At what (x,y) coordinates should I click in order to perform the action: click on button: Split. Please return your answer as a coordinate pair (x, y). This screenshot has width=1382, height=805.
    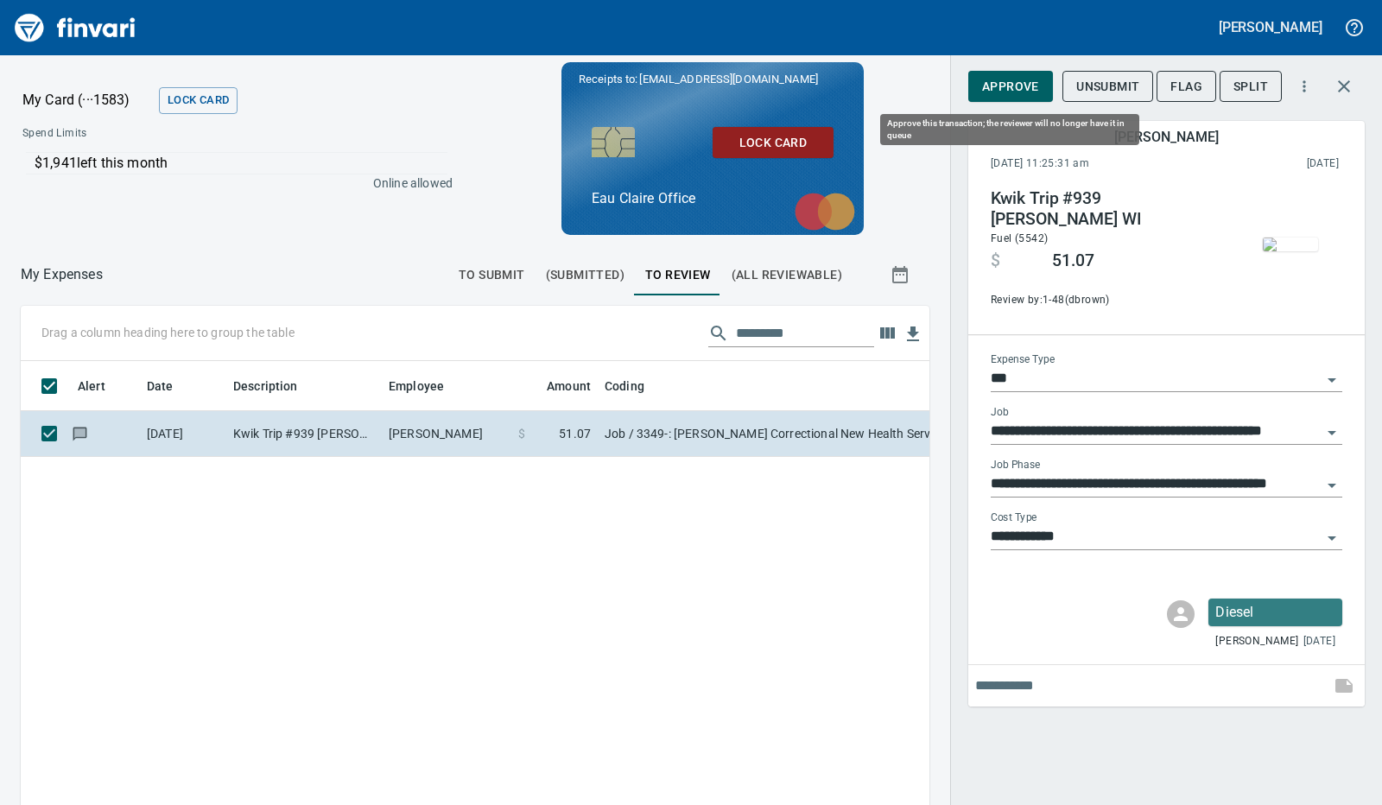
    Looking at the image, I should click on (1251, 86).